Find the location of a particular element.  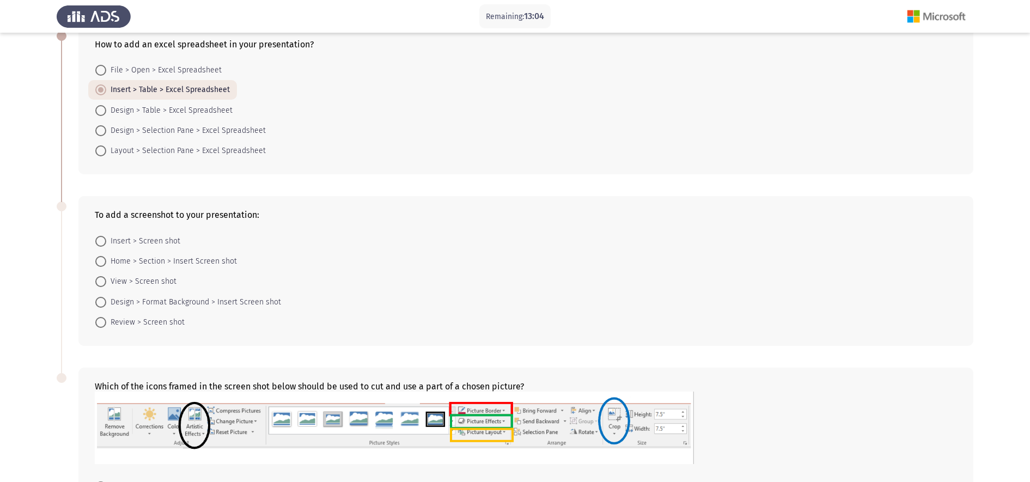

div: To add a screenshot to your presentation: is located at coordinates (526, 215).